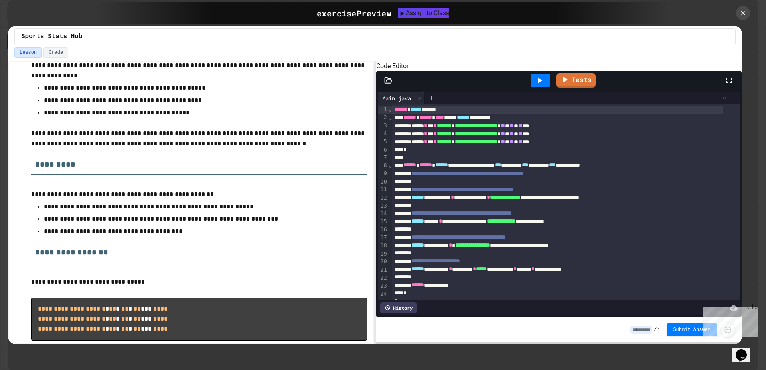 This screenshot has height=370, width=766. I want to click on div: 24, so click(383, 294).